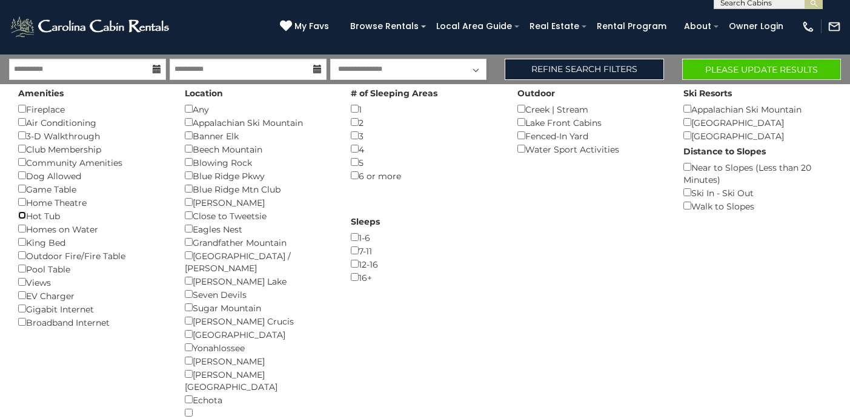 The image size is (850, 419). Describe the element at coordinates (708, 93) in the screenshot. I see `label: Ski Resorts` at that location.